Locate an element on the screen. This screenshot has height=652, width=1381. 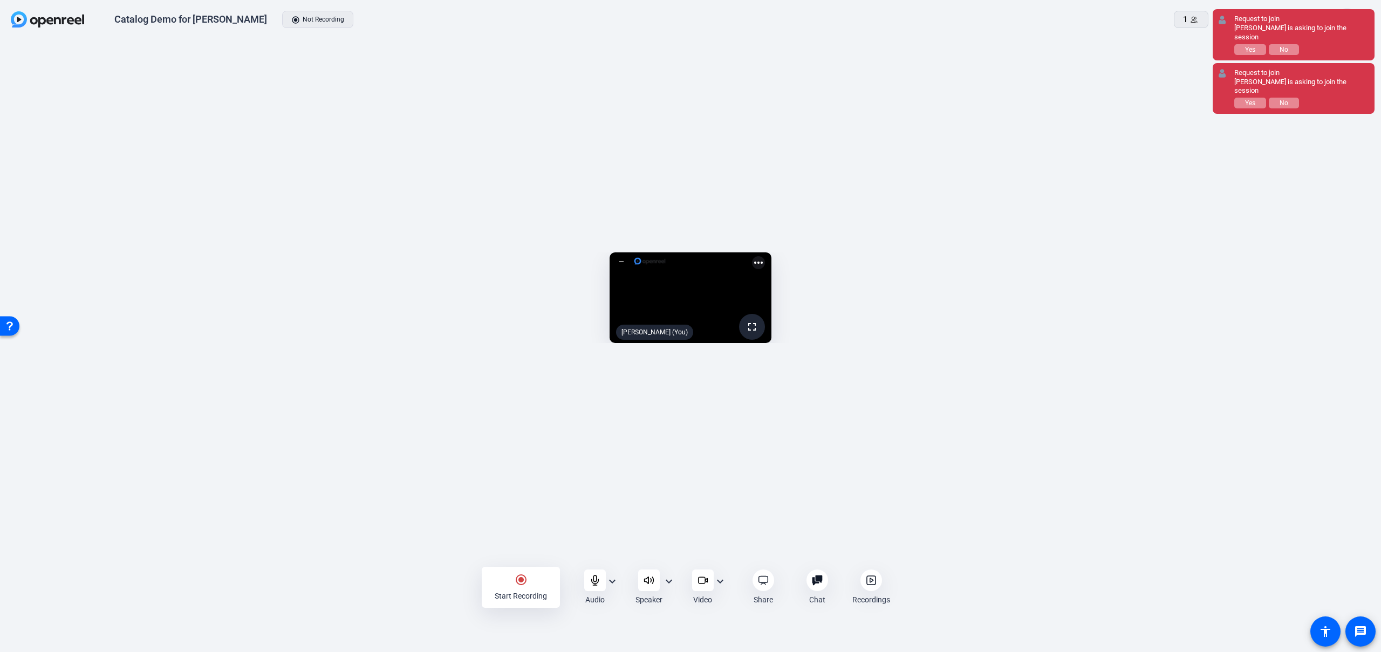
mat-icon: message is located at coordinates (1360, 632).